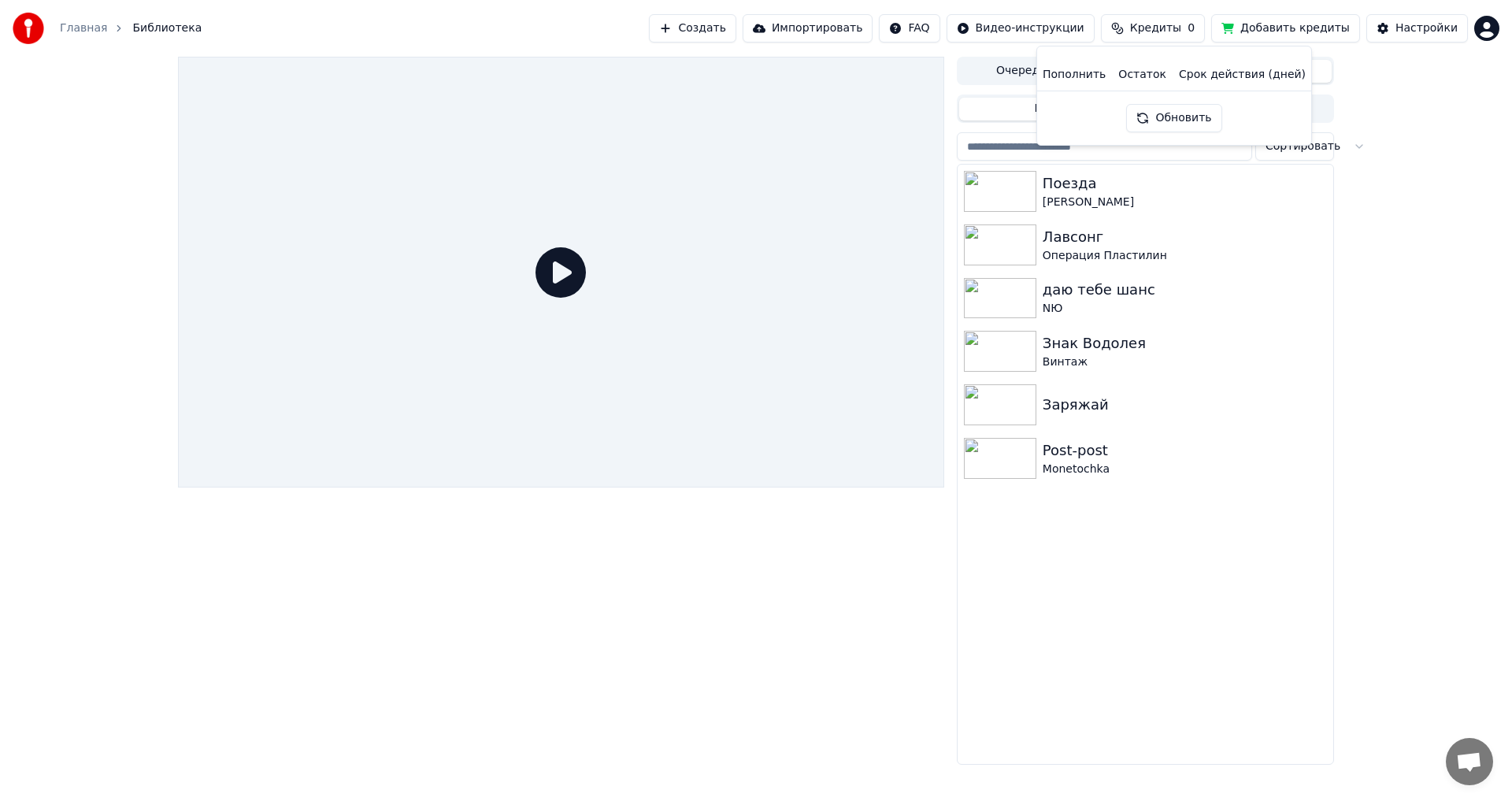 This screenshot has width=1512, height=801. What do you see at coordinates (1426, 28) in the screenshot?
I see `div: Настройки` at bounding box center [1426, 28].